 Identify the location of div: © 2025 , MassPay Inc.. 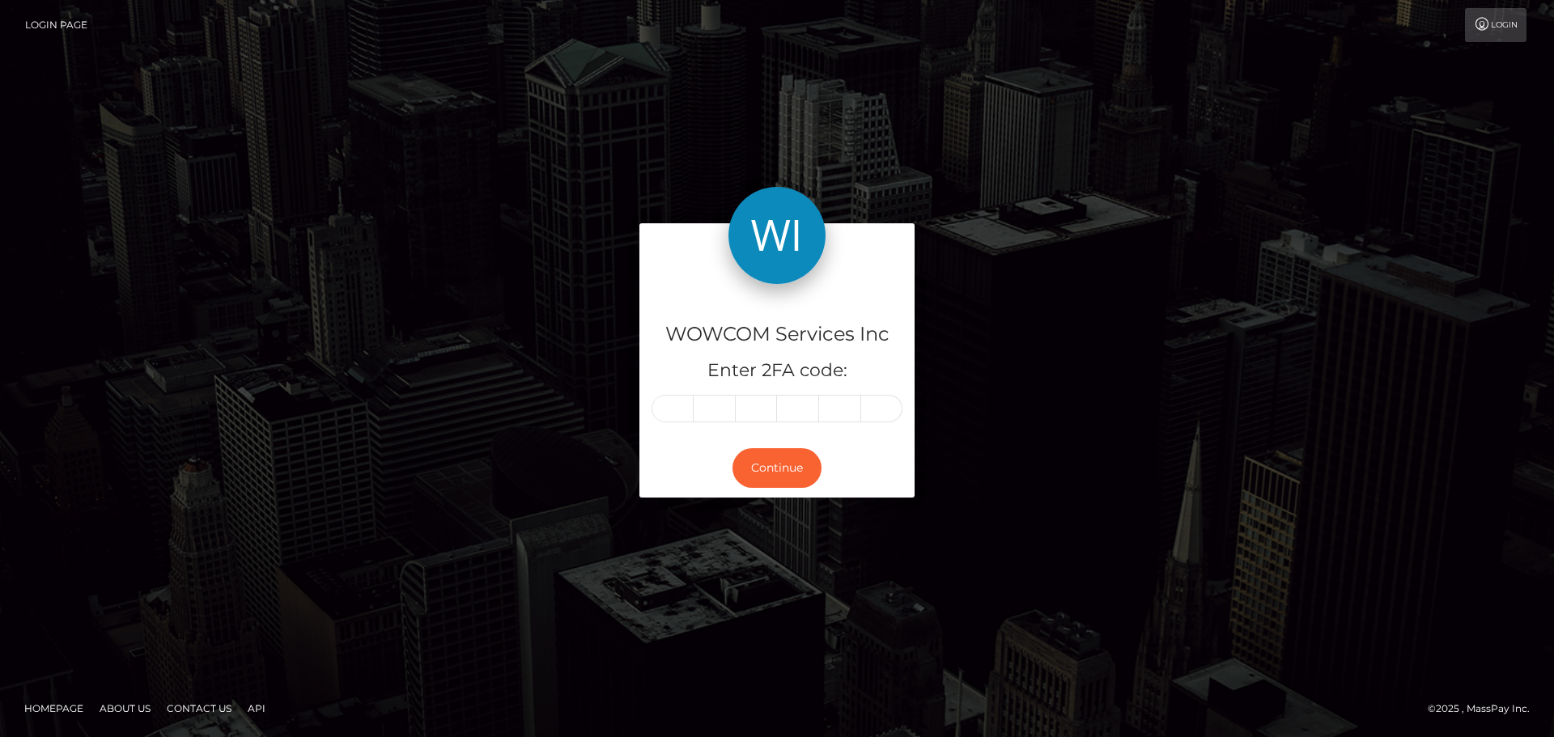
(1484, 709).